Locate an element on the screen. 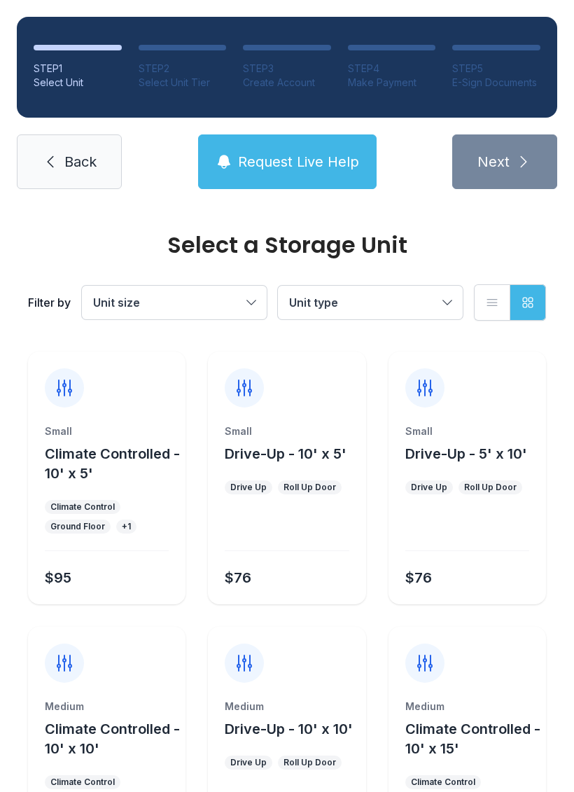 The height and width of the screenshot is (792, 574). button: Drive-Up - 10' x 10' is located at coordinates (289, 729).